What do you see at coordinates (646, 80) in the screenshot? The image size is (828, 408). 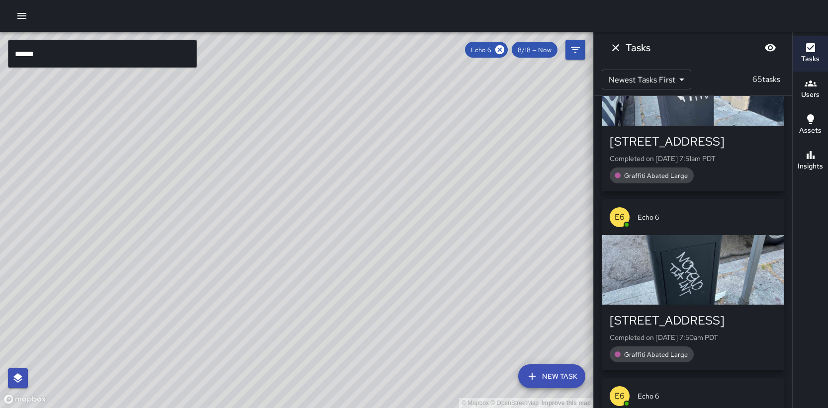 I see `div: Newest Tasks First` at bounding box center [646, 80].